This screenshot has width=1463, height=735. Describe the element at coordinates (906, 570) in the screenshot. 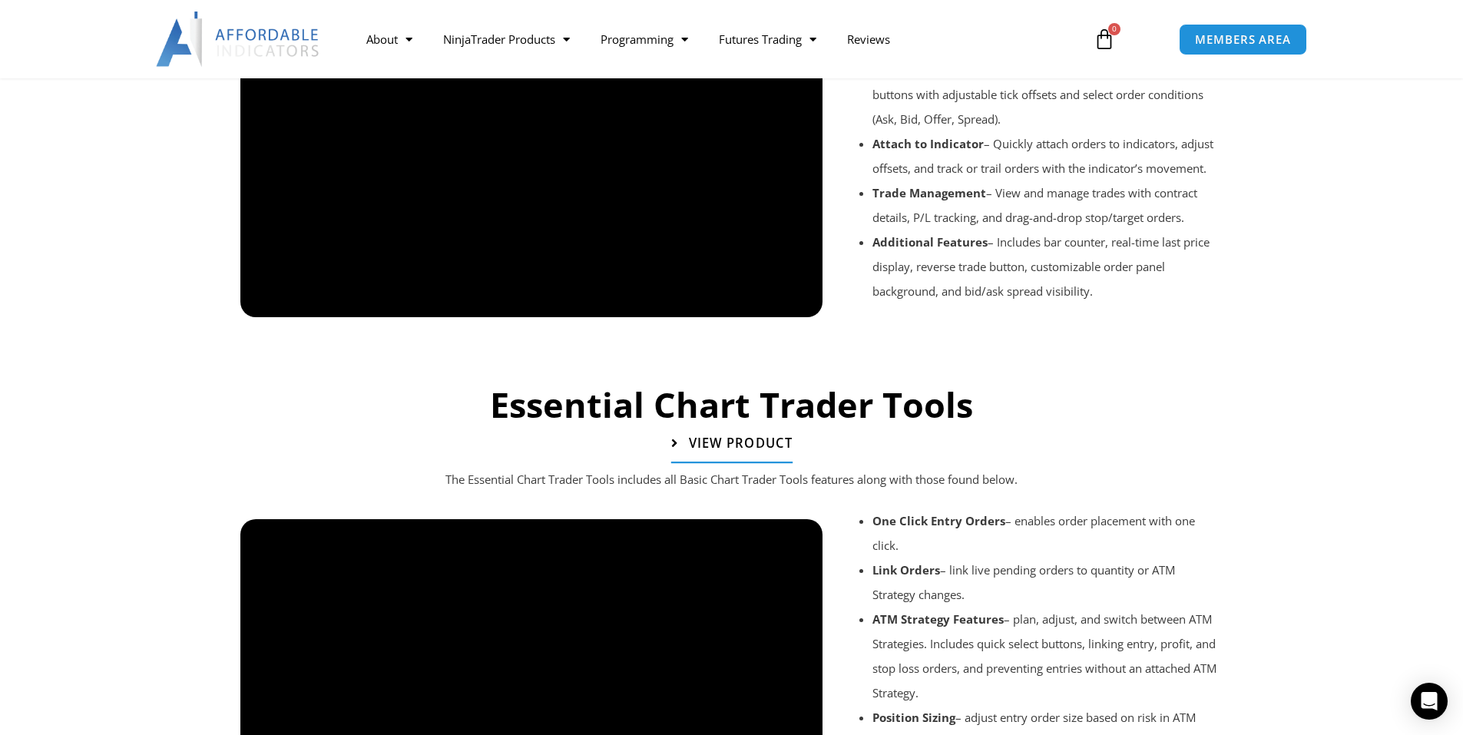

I see `strong: Link Orders` at that location.